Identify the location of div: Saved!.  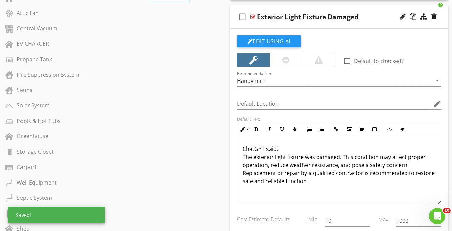
(56, 215).